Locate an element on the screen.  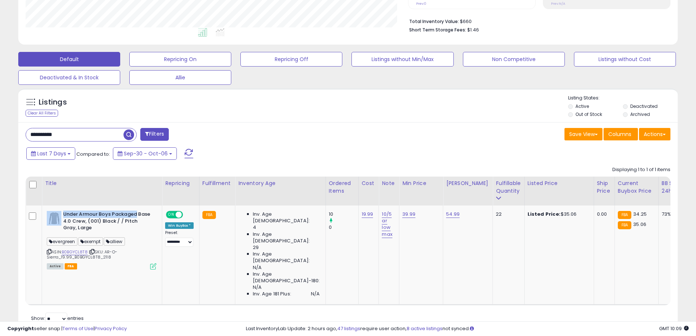
label: Out of Stock is located at coordinates (588, 114).